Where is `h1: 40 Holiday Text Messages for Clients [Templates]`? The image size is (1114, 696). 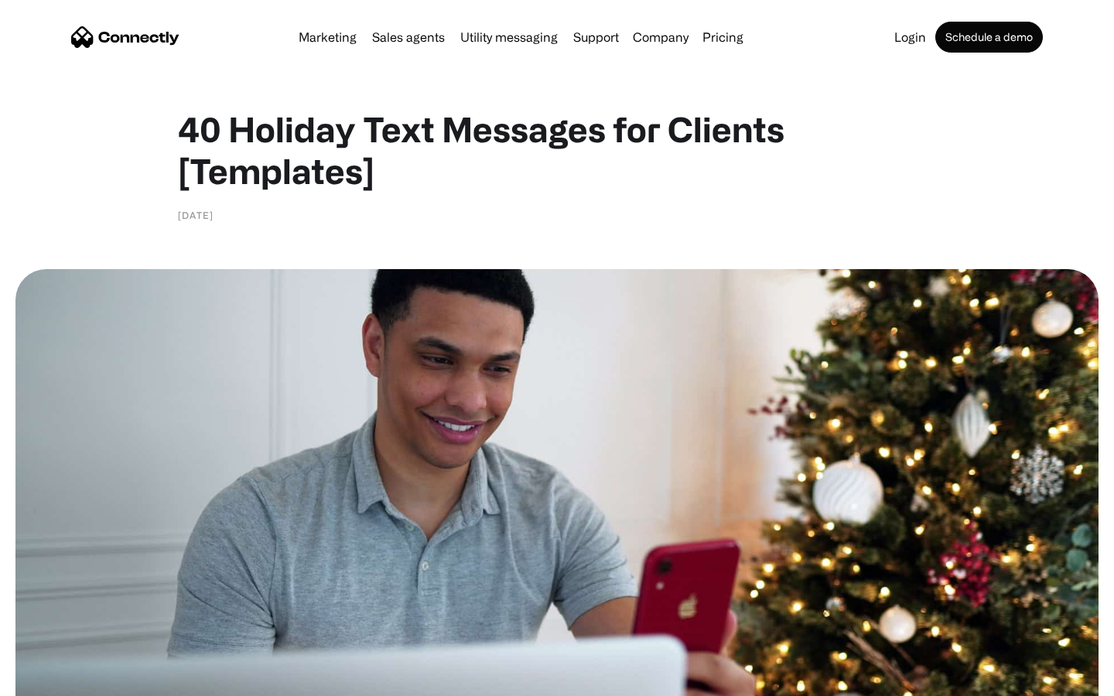 h1: 40 Holiday Text Messages for Clients [Templates] is located at coordinates (557, 150).